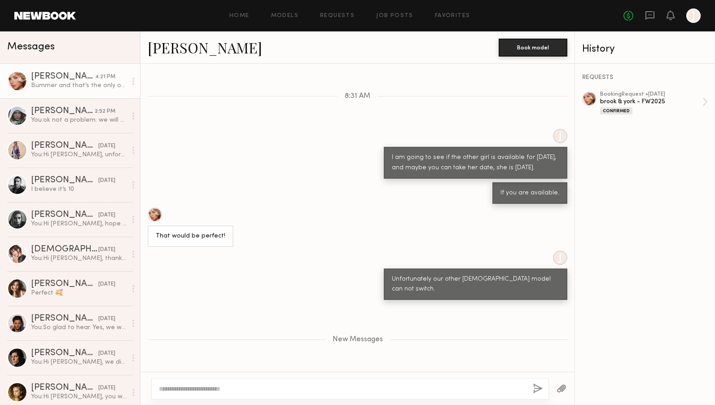 This screenshot has width=715, height=405. I want to click on div: brook & york - FW2025, so click(651, 101).